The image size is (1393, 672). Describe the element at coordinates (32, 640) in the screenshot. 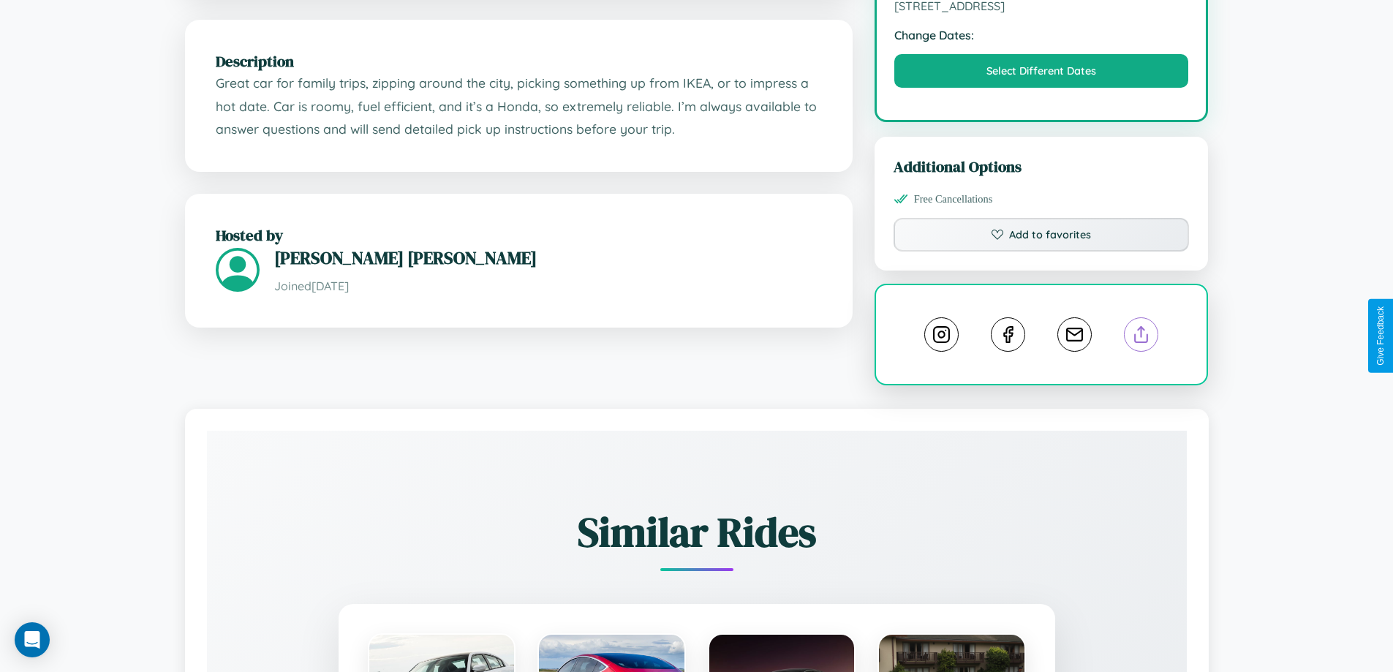

I see `div: Open Intercom Messenger` at that location.